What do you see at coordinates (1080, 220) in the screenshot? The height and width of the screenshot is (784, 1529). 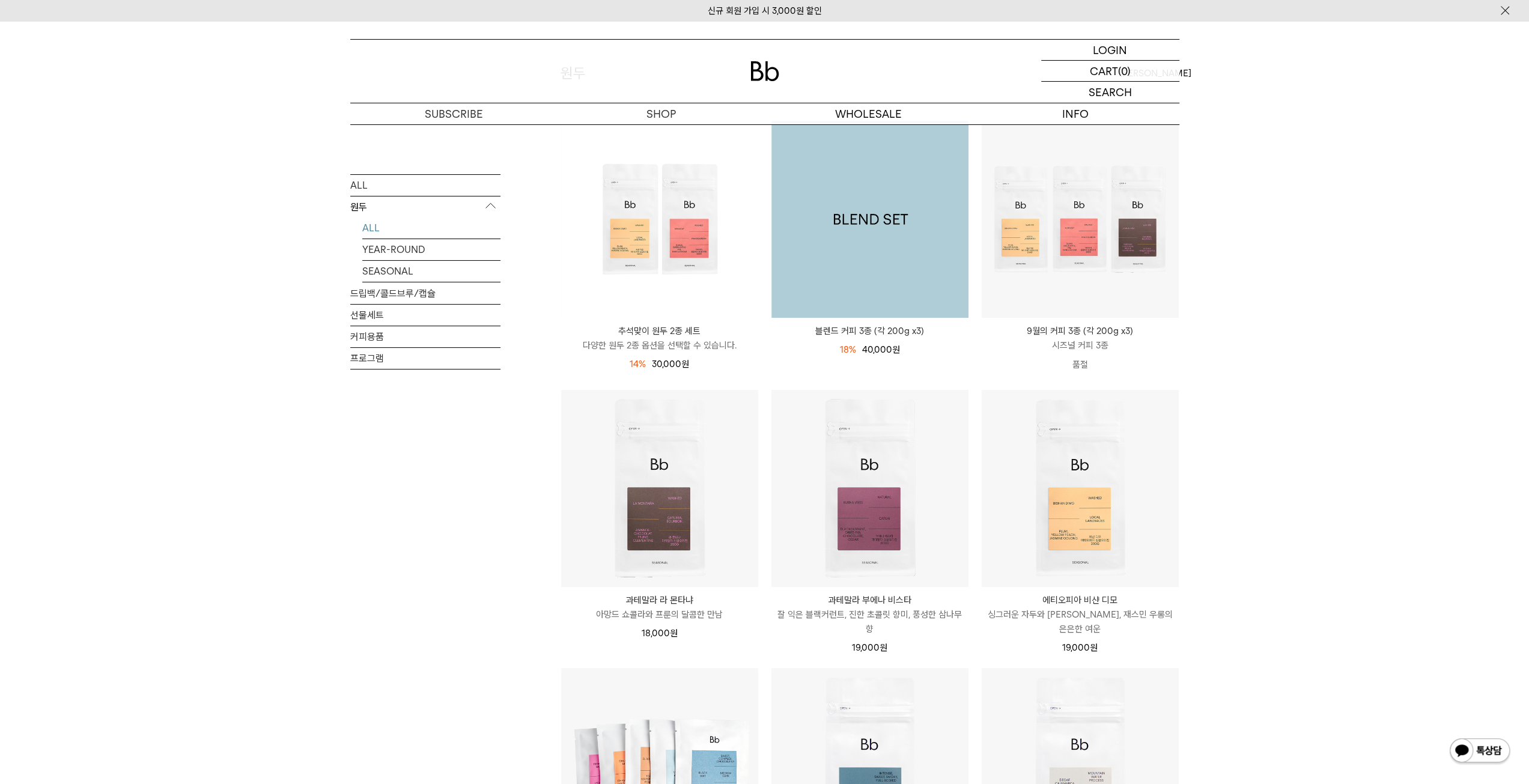 I see `img: 9월의 커피 3종 (각 200g x3)` at bounding box center [1080, 220].